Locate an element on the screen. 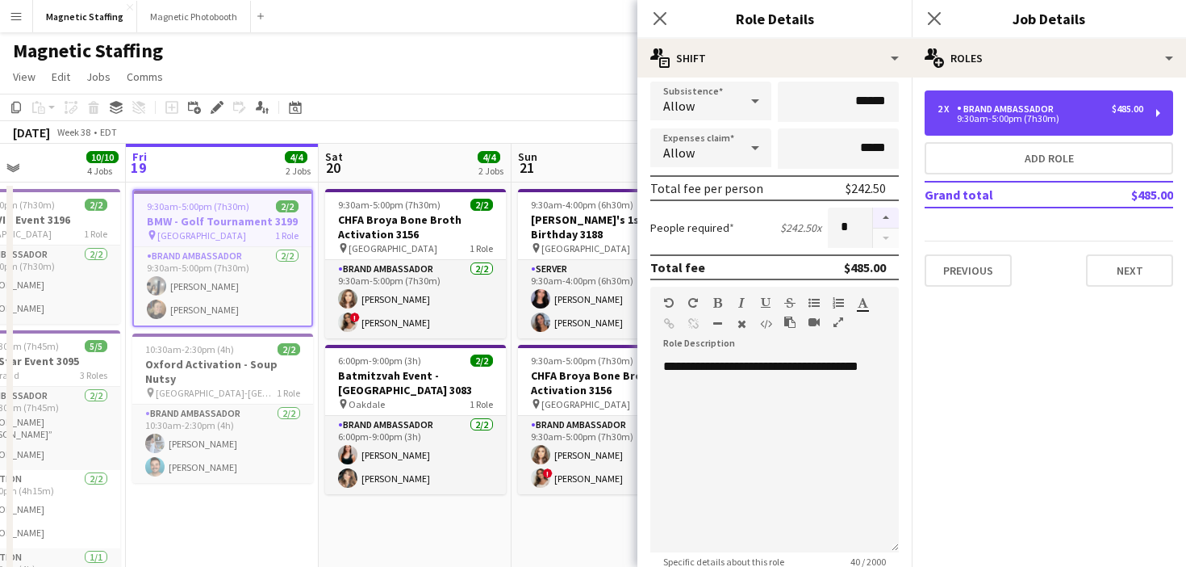 The image size is (1186, 567). span: Edit is located at coordinates (61, 77).